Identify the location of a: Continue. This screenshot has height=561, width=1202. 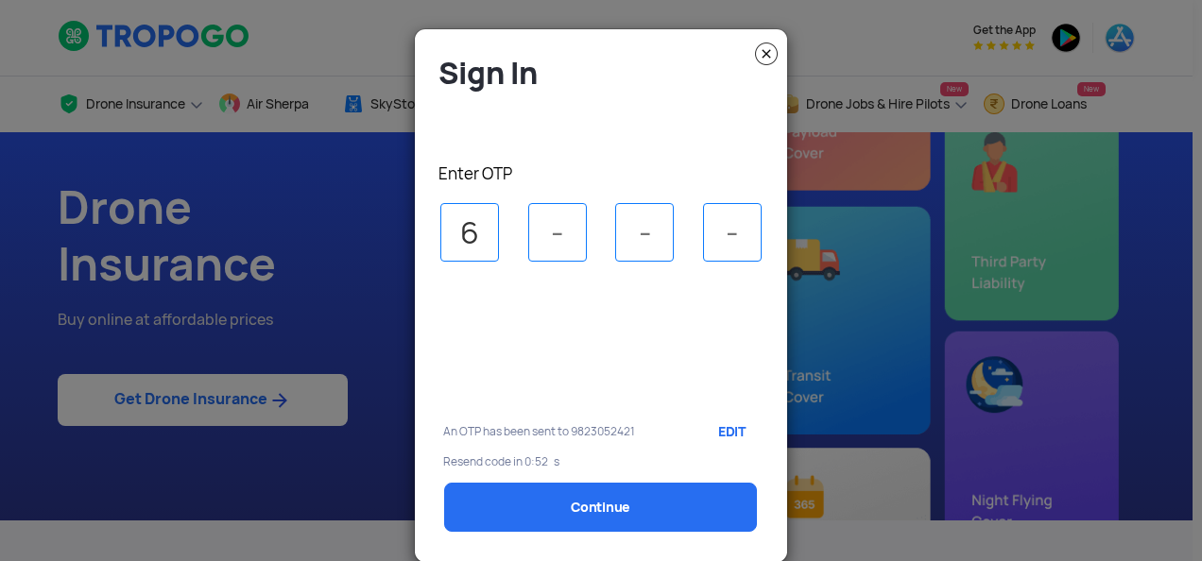
(600, 507).